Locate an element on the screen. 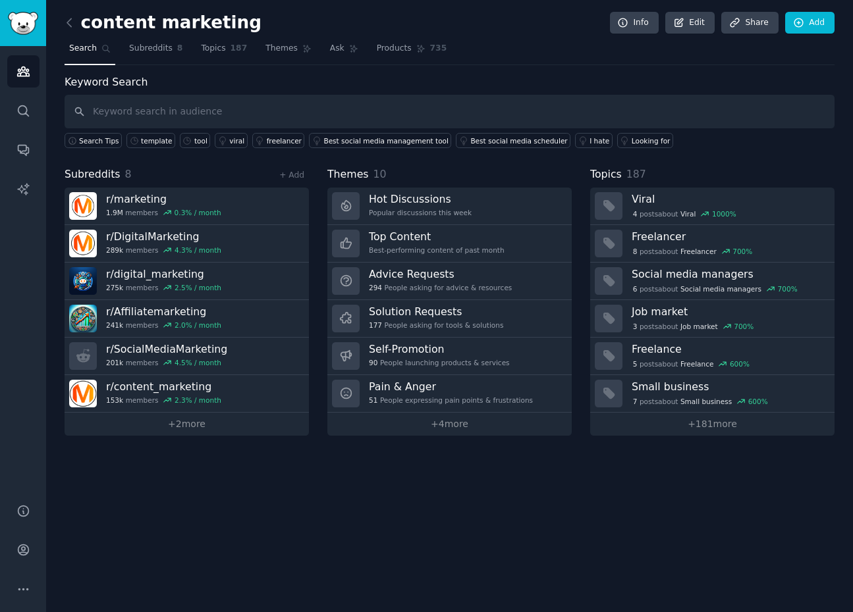 Image resolution: width=853 pixels, height=612 pixels. span: 3 is located at coordinates (635, 327).